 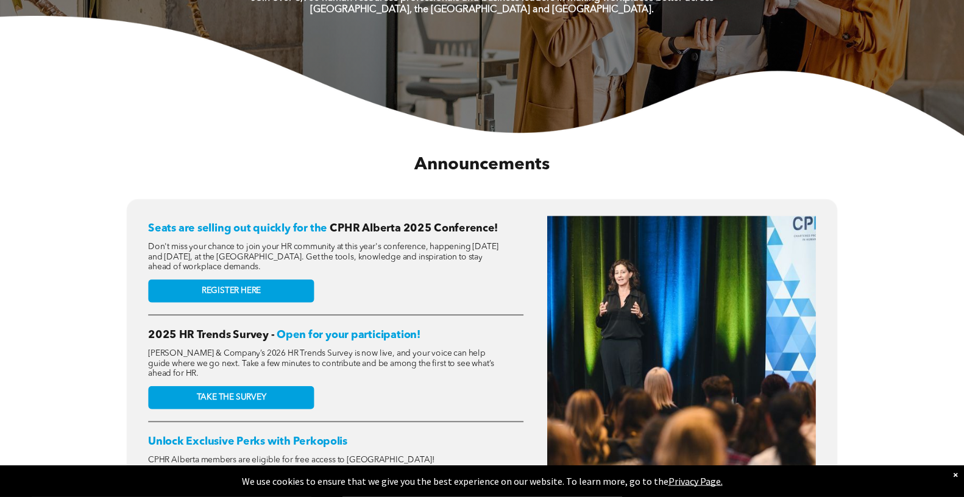 What do you see at coordinates (231, 292) in the screenshot?
I see `span: REGISTER HERE` at bounding box center [231, 292].